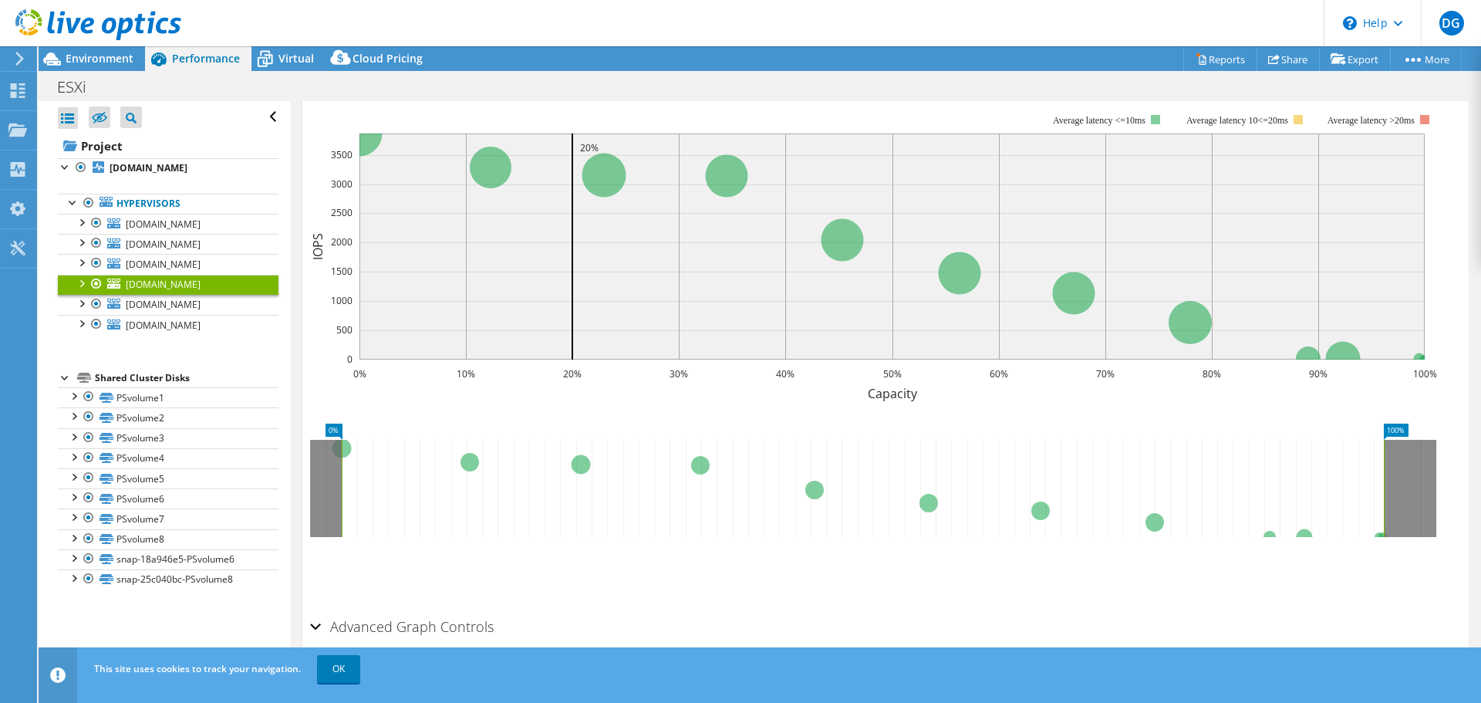 The image size is (1481, 703). I want to click on text: 10%, so click(466, 373).